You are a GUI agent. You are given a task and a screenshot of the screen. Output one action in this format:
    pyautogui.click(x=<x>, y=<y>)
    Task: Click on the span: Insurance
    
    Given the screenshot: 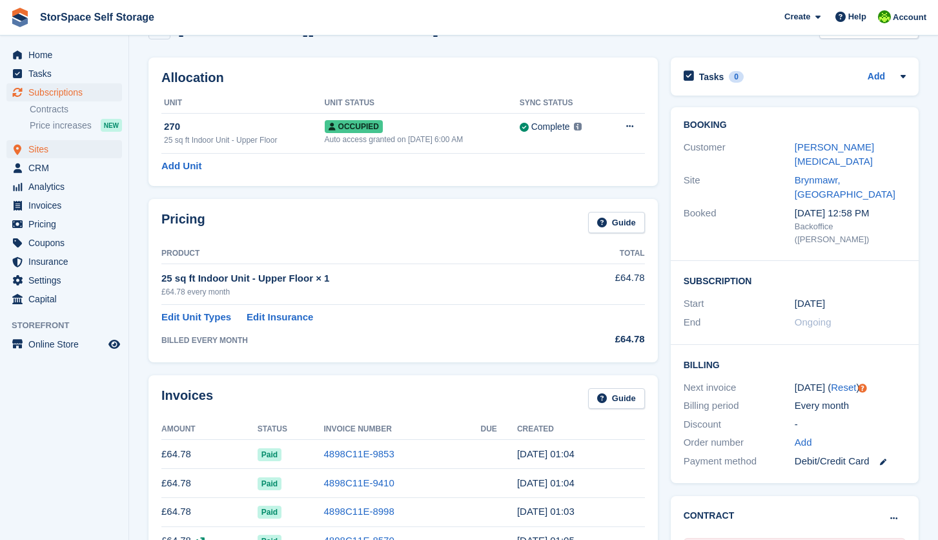 What is the action you would take?
    pyautogui.click(x=67, y=262)
    